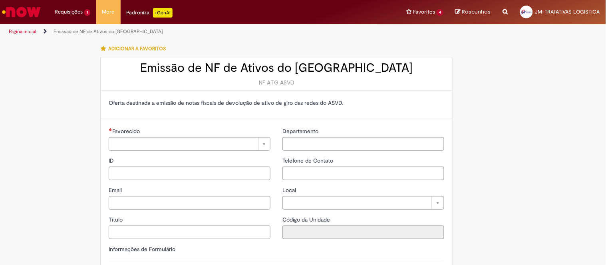  Describe the element at coordinates (69, 12) in the screenshot. I see `span: Requisições` at that location.